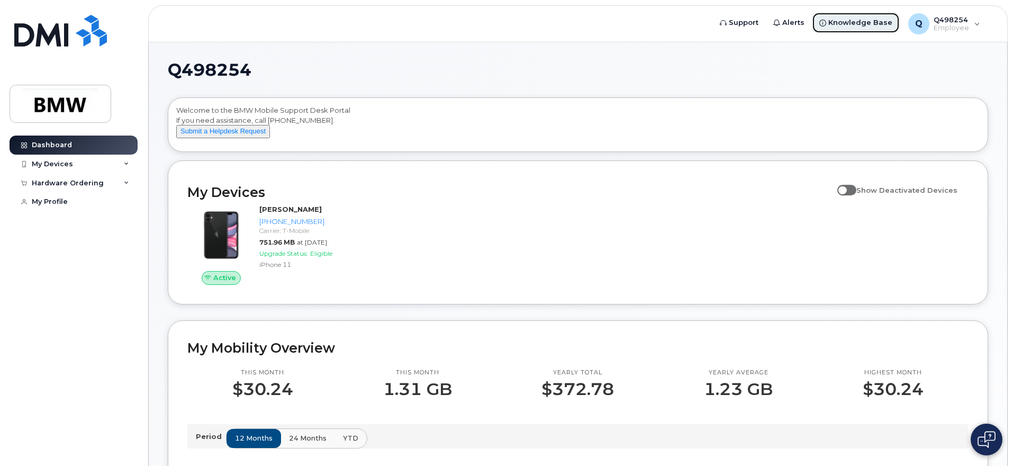 This screenshot has width=1013, height=466. I want to click on span: 24 months, so click(308, 438).